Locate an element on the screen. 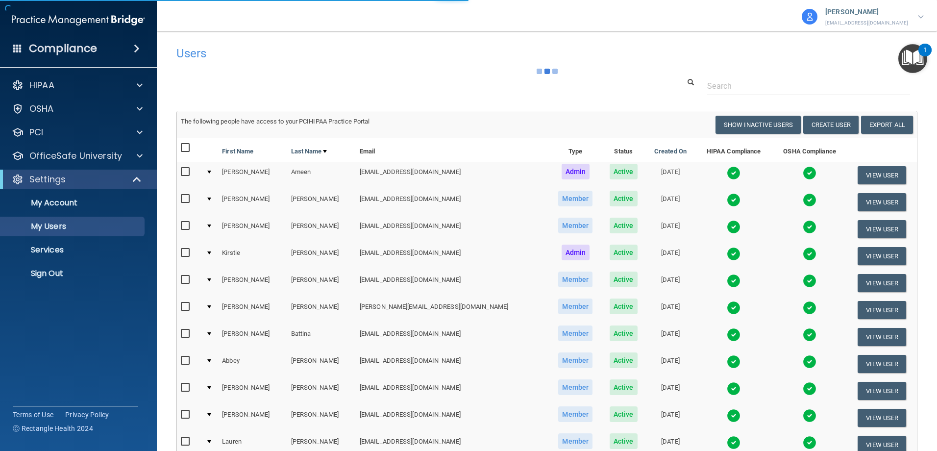  button: Create User is located at coordinates (831, 124).